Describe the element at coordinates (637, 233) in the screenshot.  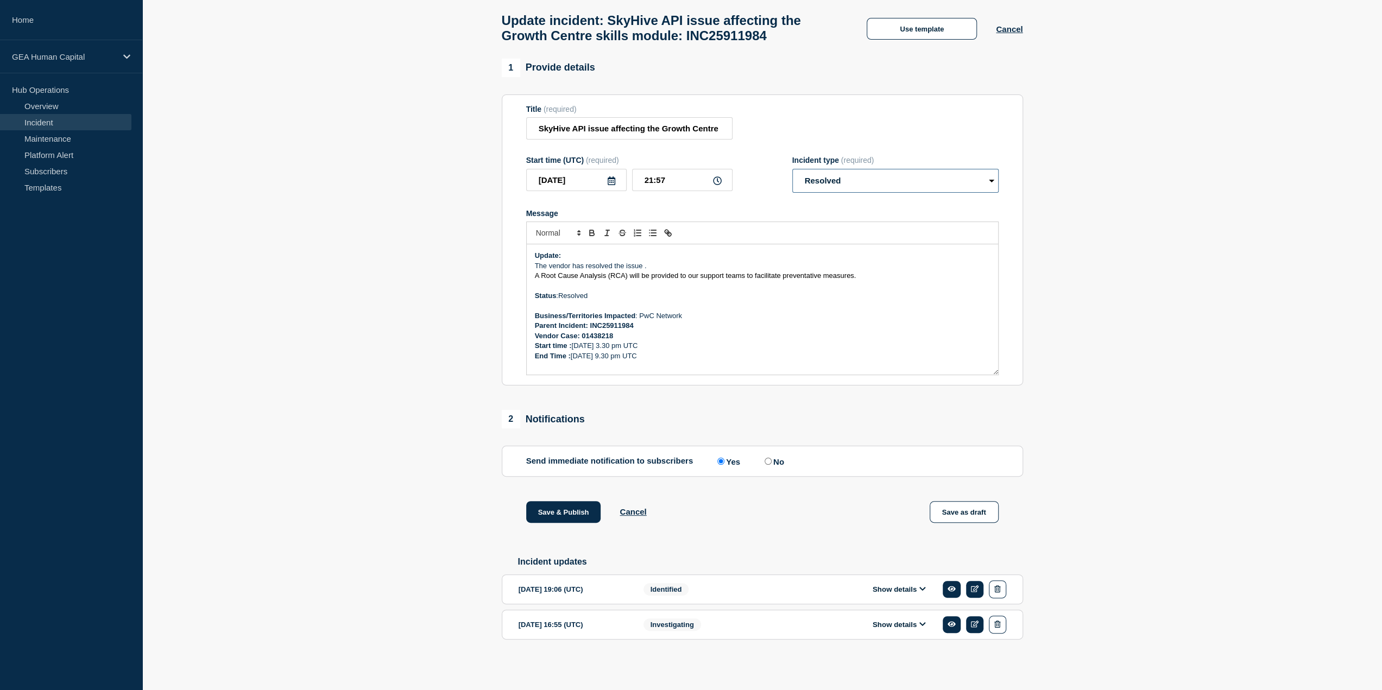
I see `button: Toggle ordered list` at that location.